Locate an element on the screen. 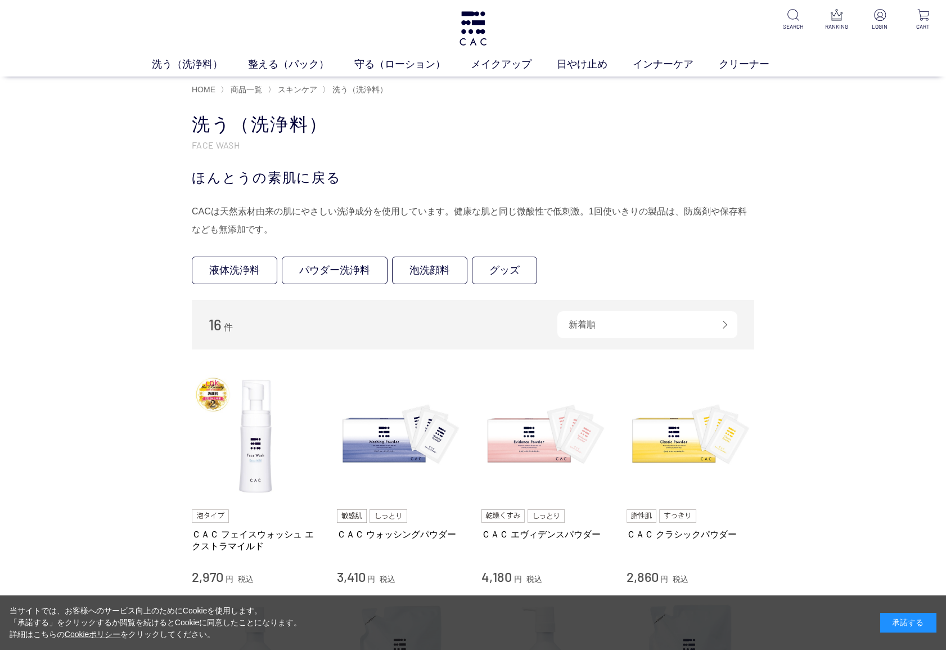 The image size is (946, 650). a: CART is located at coordinates (923, 20).